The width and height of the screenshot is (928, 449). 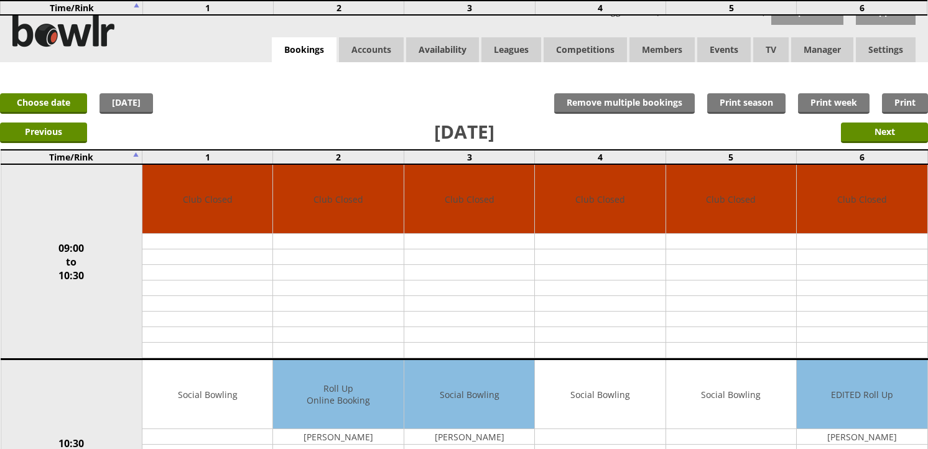 I want to click on input: Remove multiple bookings, so click(x=625, y=103).